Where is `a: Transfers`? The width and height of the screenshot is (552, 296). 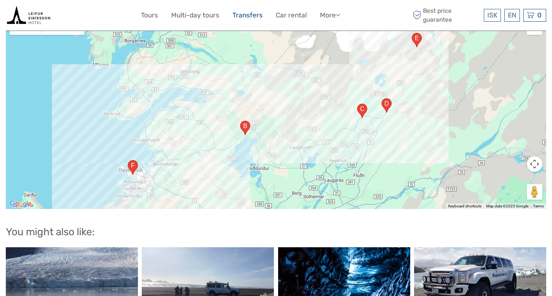 a: Transfers is located at coordinates (248, 15).